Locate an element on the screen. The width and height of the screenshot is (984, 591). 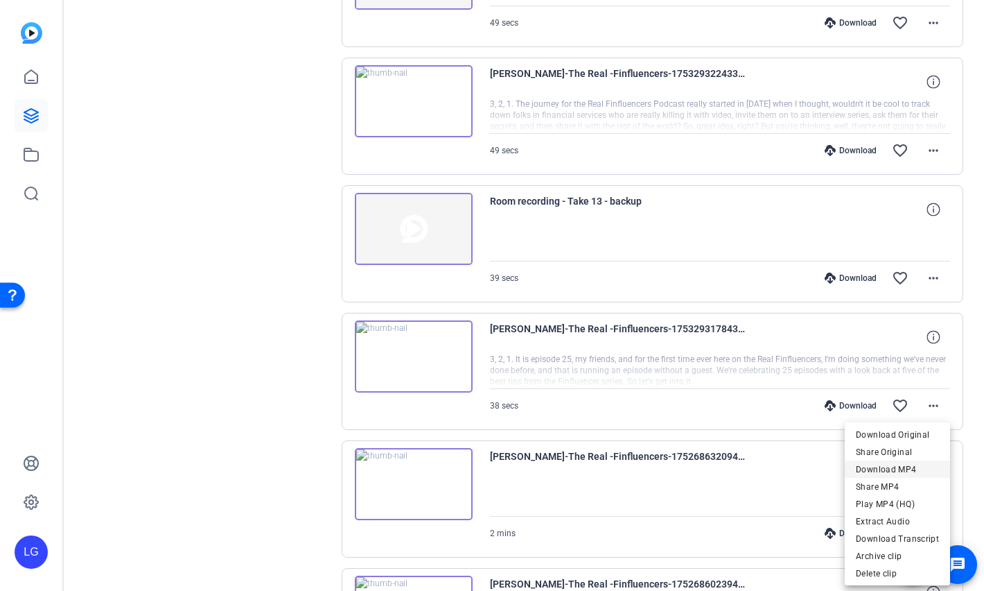
span: Extract Audio is located at coordinates (898, 521).